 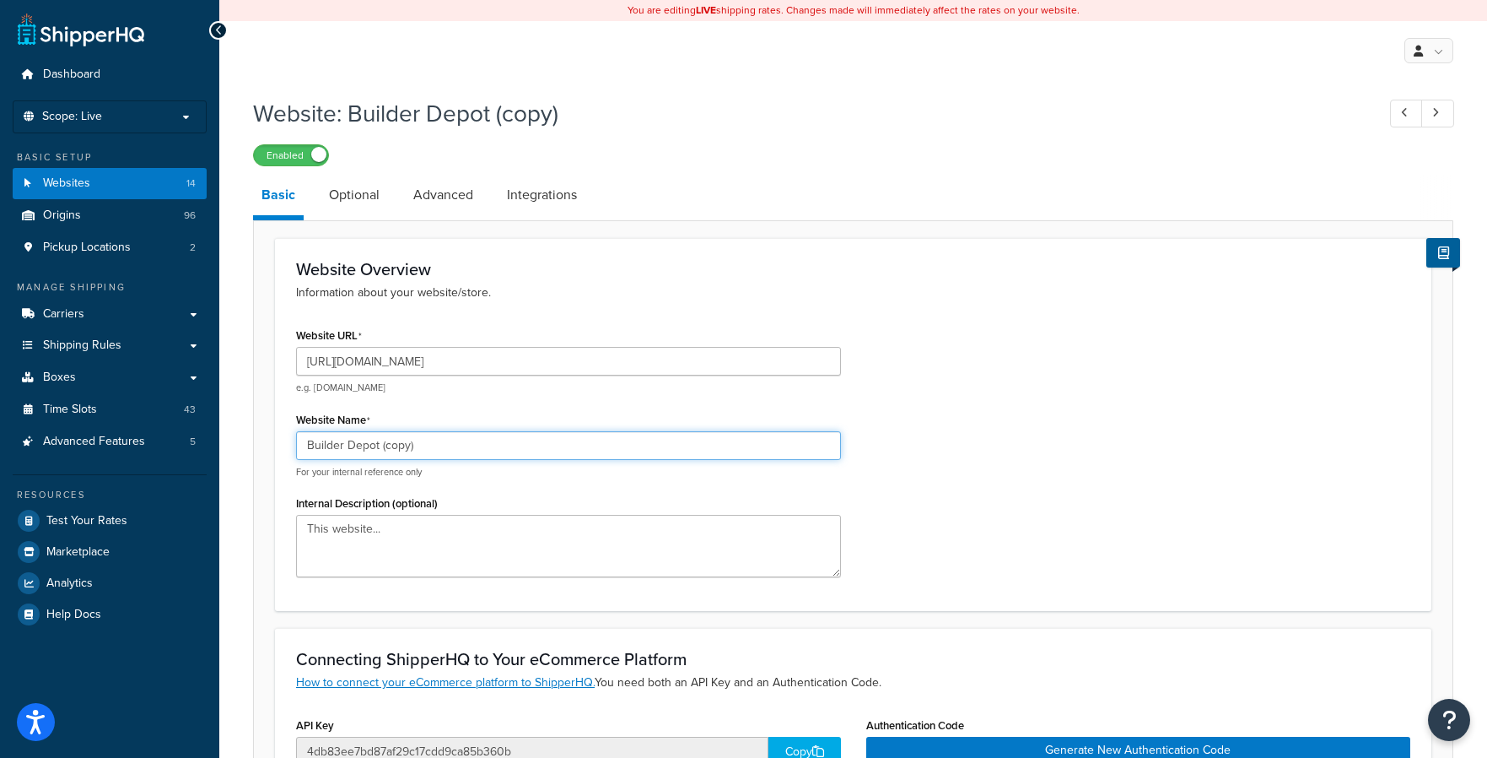 What do you see at coordinates (82, 345) in the screenshot?
I see `span: Shipping Rules` at bounding box center [82, 345].